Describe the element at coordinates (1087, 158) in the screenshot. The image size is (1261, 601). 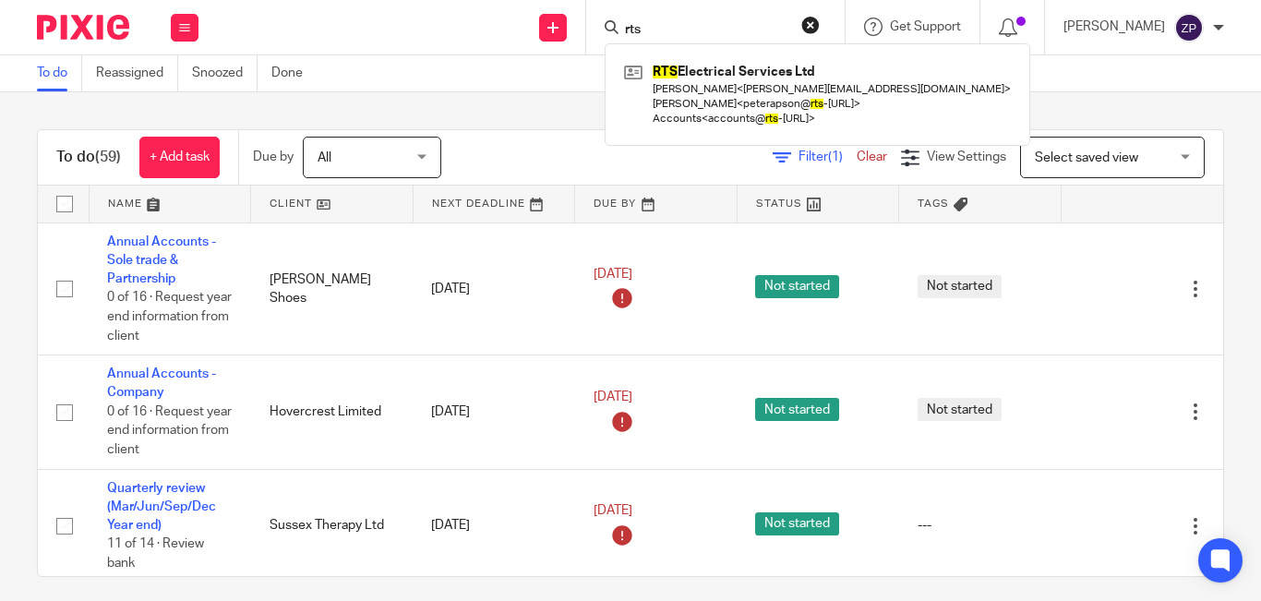
I see `span: Select saved view` at that location.